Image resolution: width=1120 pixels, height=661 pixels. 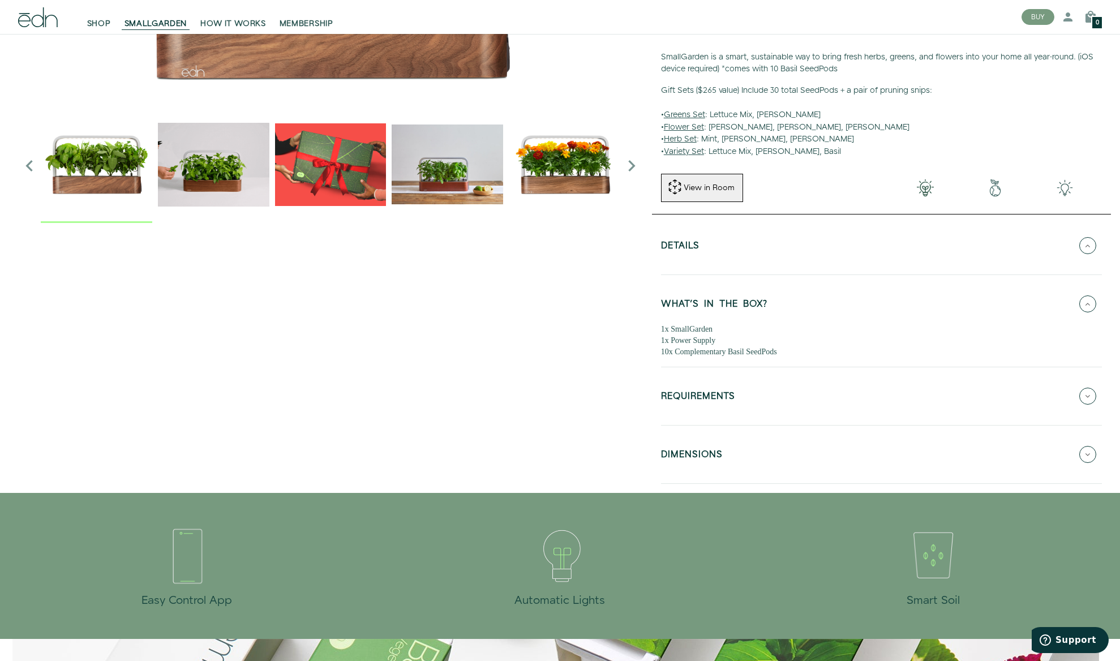 What do you see at coordinates (881, 455) in the screenshot?
I see `button: DIMENSIONS` at bounding box center [881, 455].